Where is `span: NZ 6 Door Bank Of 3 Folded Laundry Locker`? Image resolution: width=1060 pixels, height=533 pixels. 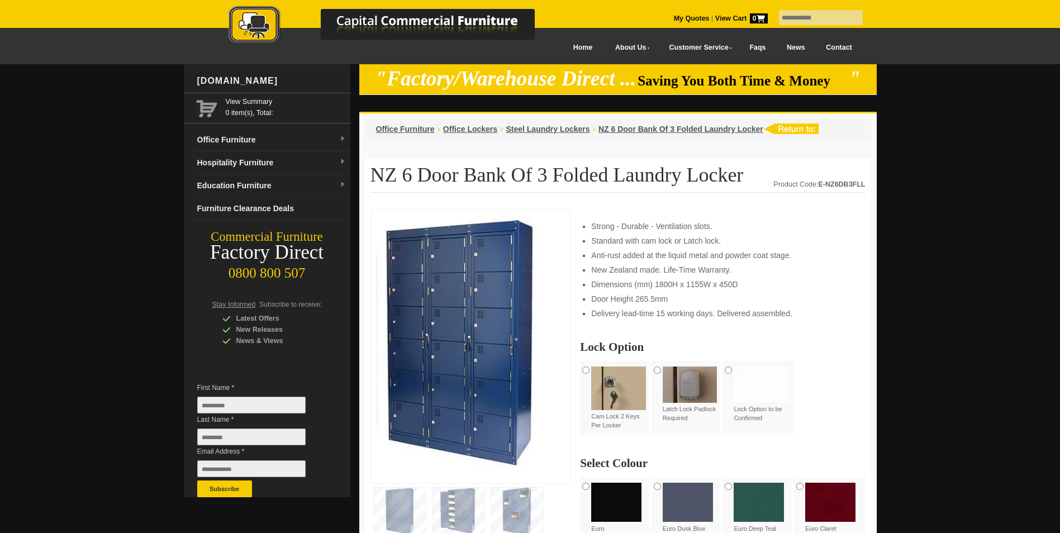
span: NZ 6 Door Bank Of 3 Folded Laundry Locker is located at coordinates (681, 129).